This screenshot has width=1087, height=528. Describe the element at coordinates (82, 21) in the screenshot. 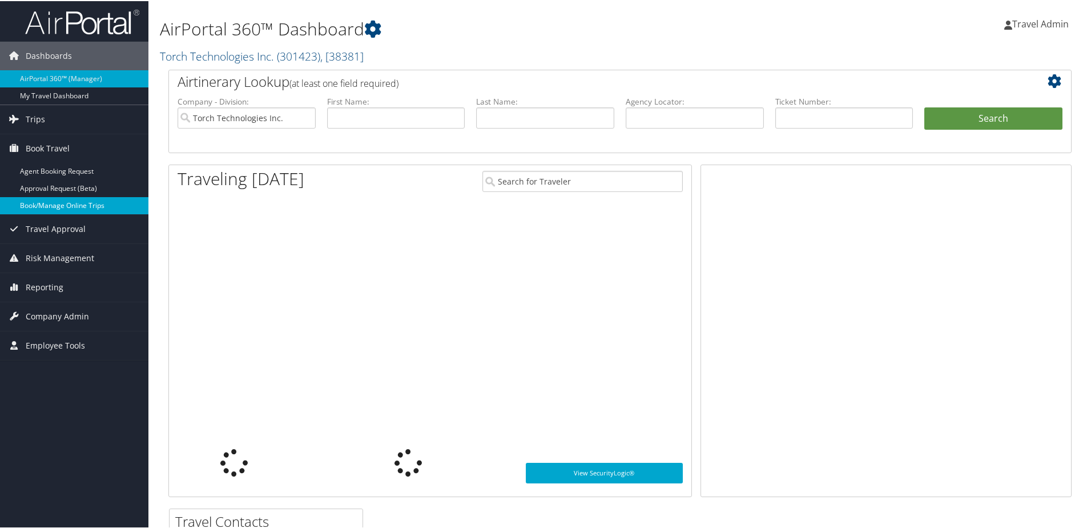

I see `img: airportal-logo.png` at that location.